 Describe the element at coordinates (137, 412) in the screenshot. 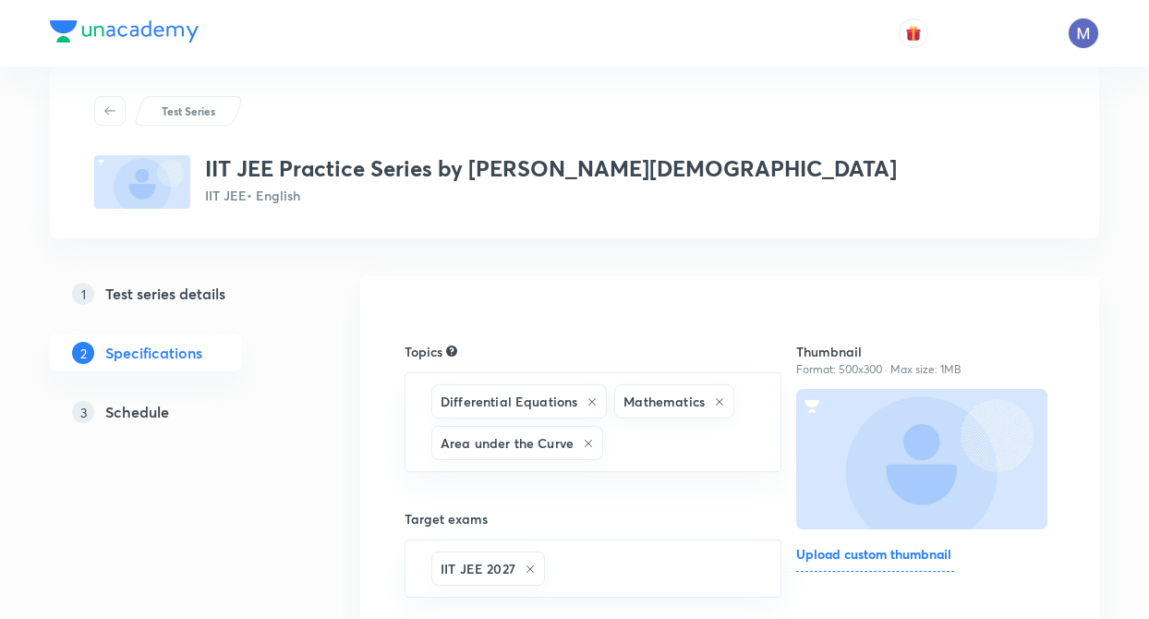

I see `h5: Schedule` at that location.